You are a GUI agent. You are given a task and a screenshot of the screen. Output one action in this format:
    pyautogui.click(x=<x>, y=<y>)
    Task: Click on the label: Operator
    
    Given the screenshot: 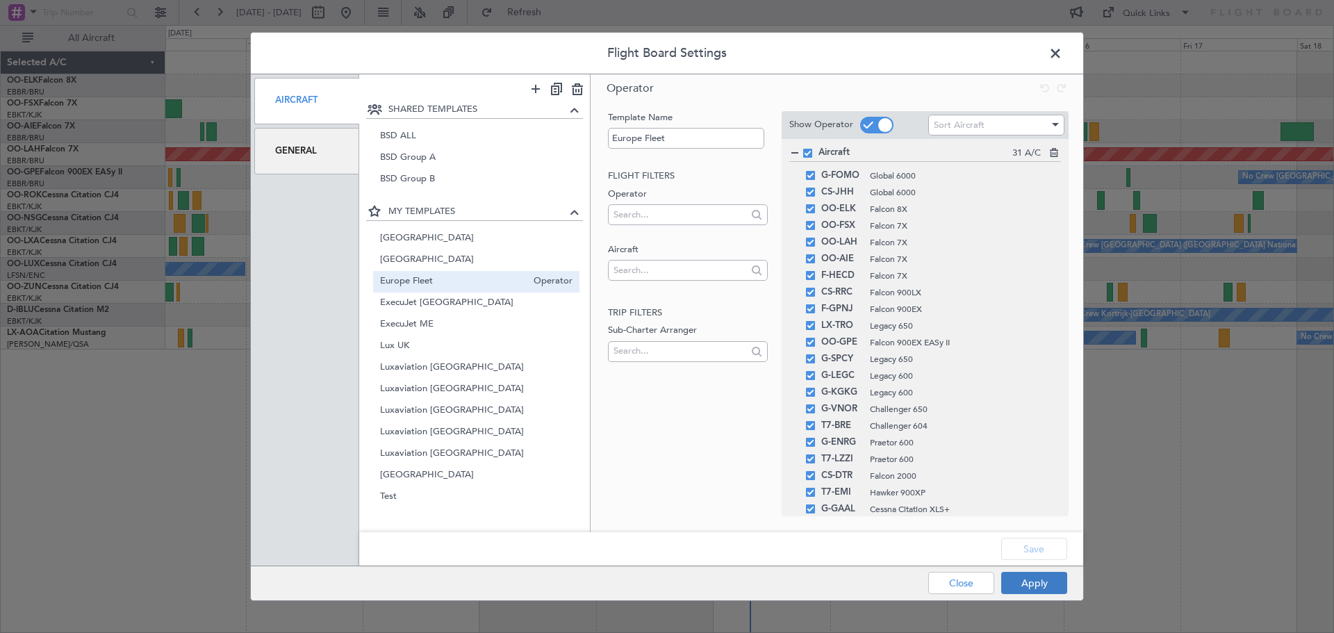 What is the action you would take?
    pyautogui.click(x=687, y=195)
    